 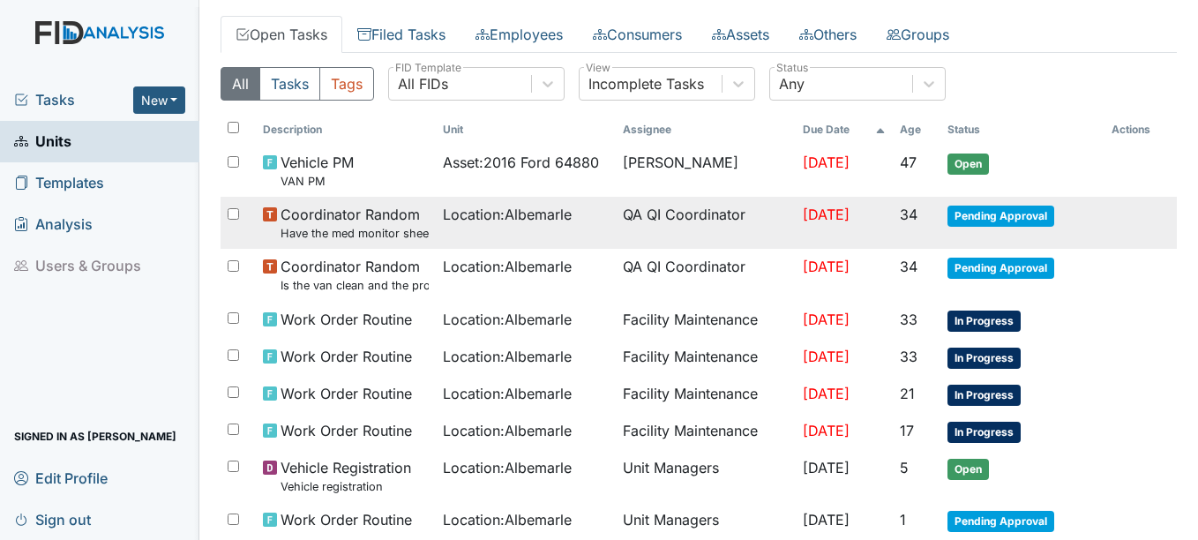 What do you see at coordinates (792, 84) in the screenshot?
I see `div: Any` at bounding box center [792, 84].